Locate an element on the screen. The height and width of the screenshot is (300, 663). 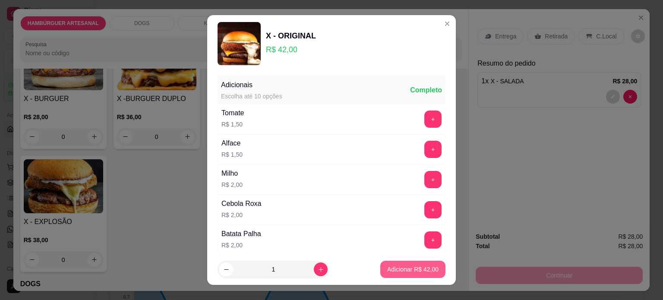
p: R$ 42,00 is located at coordinates (291, 50).